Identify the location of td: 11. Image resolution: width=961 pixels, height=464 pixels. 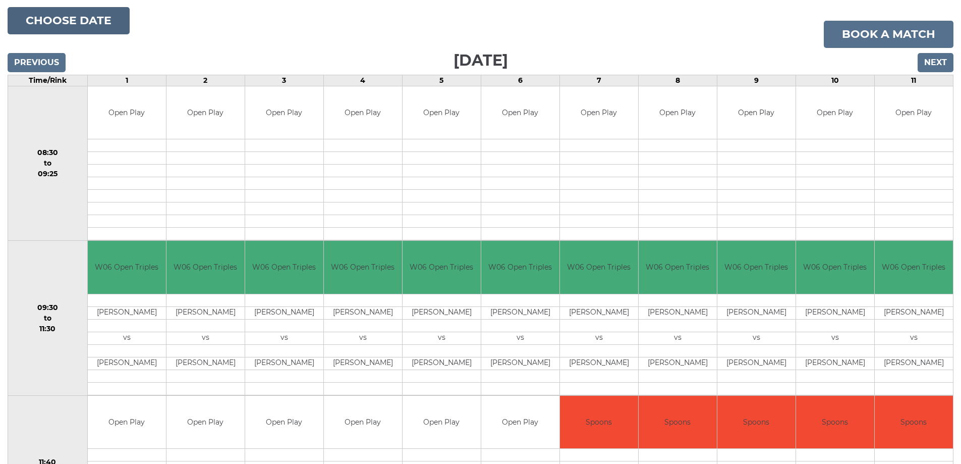
(914, 80).